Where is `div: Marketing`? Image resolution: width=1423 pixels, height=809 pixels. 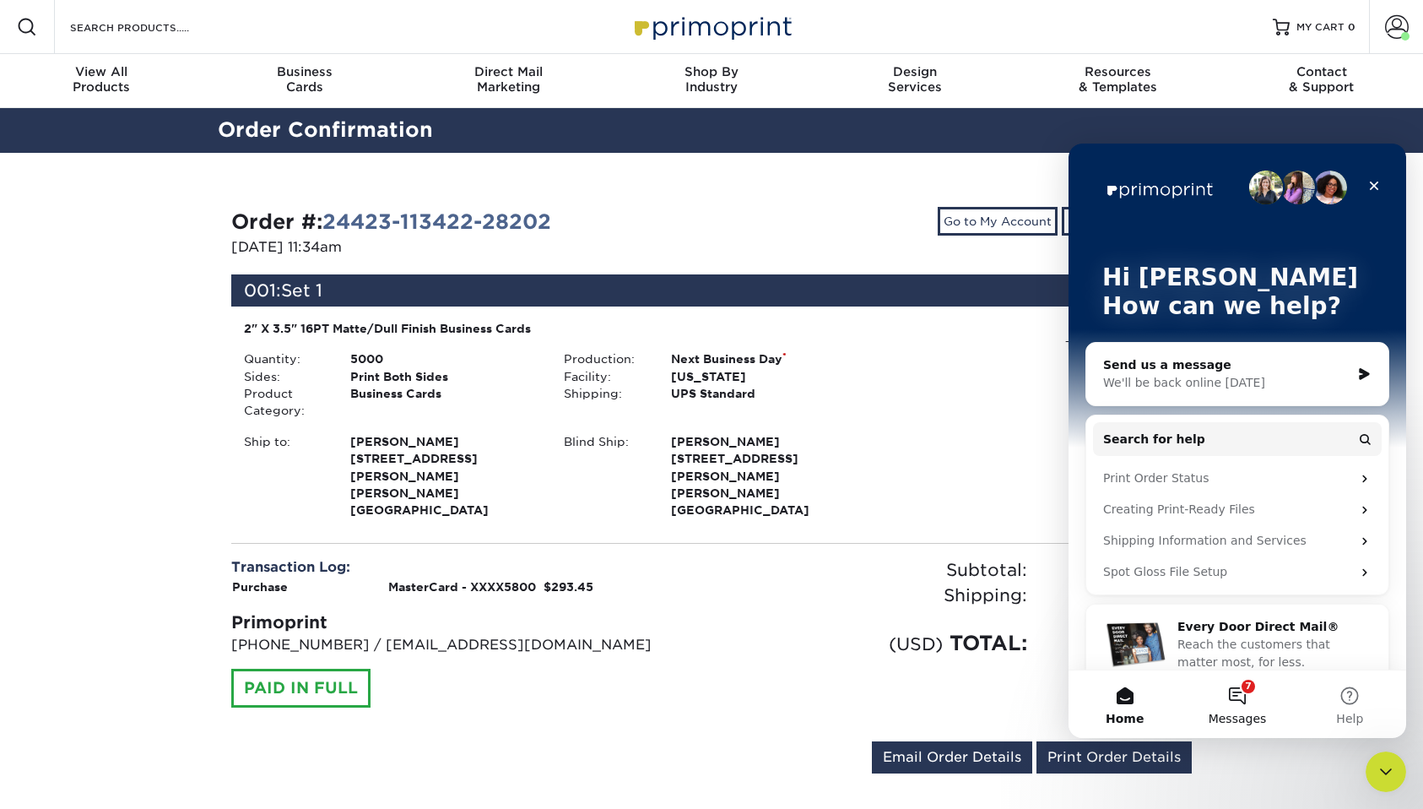 div: Marketing is located at coordinates (508, 79).